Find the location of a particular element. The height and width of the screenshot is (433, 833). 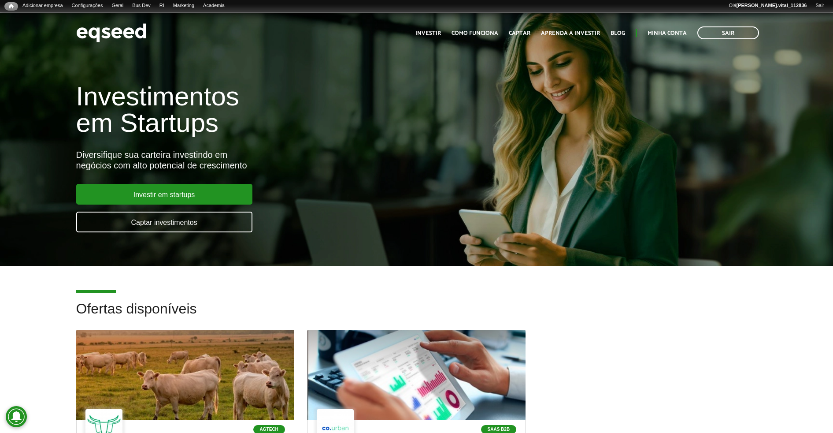

a: Aprenda a investir is located at coordinates (570, 33).